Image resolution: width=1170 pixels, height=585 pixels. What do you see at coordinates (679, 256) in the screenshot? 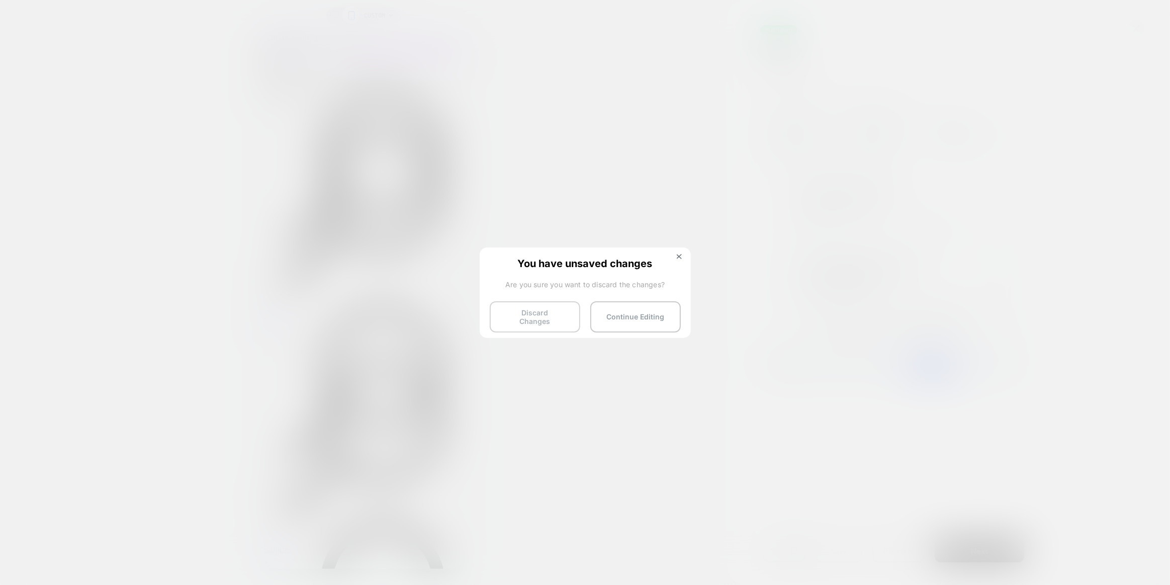
I see `img: close` at bounding box center [679, 256].